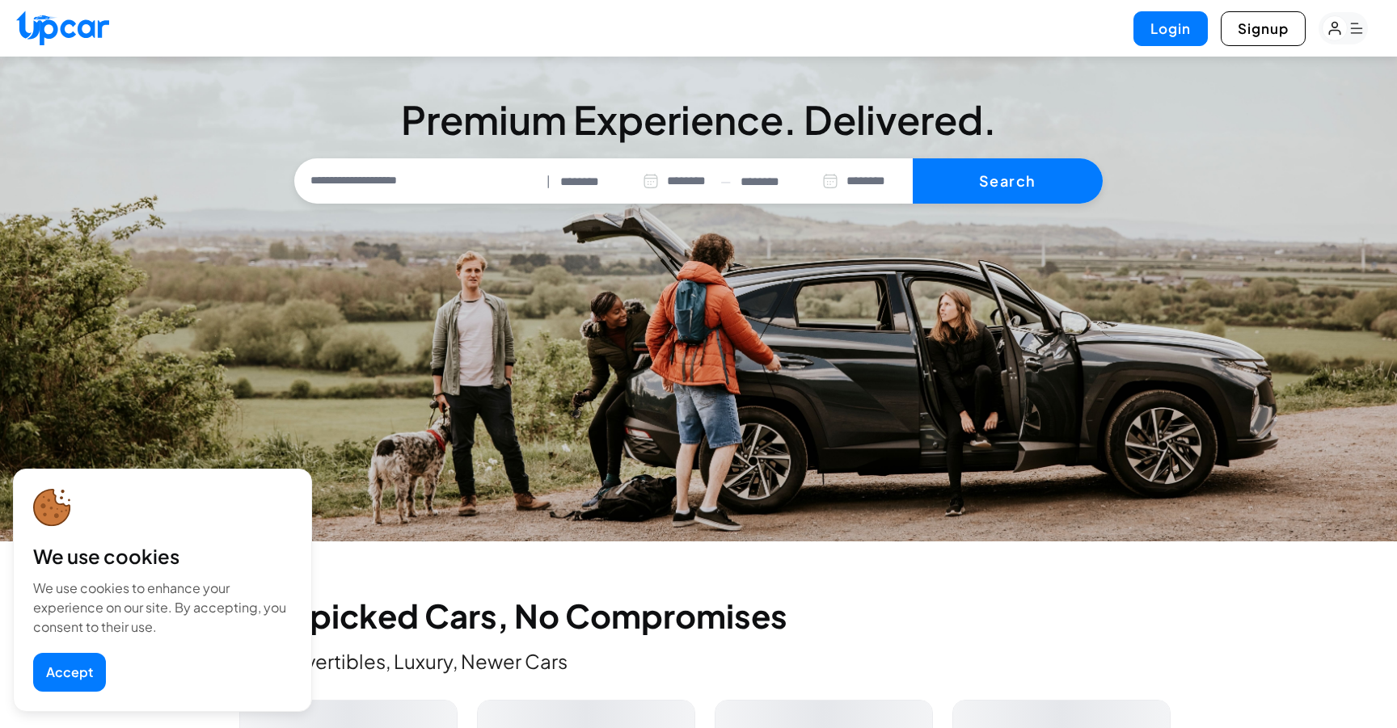  Describe the element at coordinates (1263, 28) in the screenshot. I see `button: Signup` at that location.